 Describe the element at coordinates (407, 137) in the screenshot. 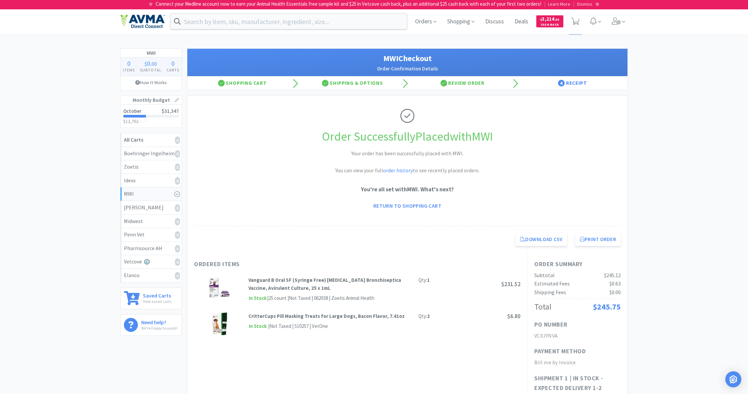

I see `h1: Order Successfully Placed with MWI` at that location.